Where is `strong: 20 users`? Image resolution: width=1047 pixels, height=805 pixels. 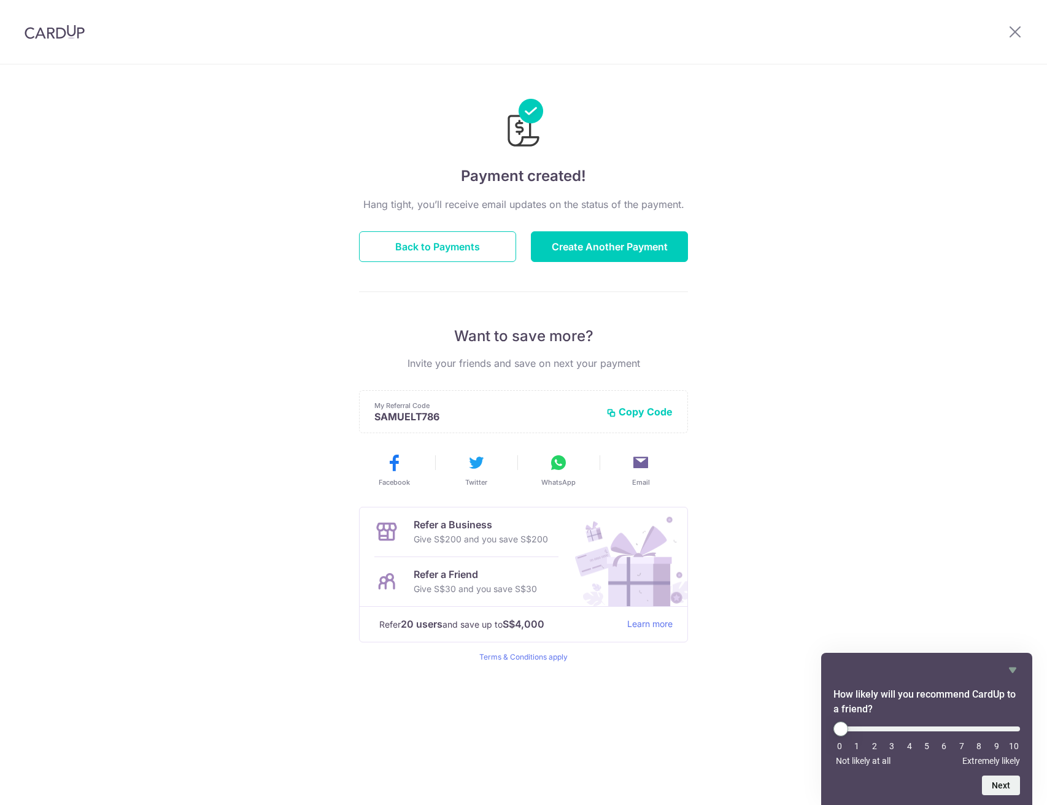
strong: 20 users is located at coordinates (422, 624).